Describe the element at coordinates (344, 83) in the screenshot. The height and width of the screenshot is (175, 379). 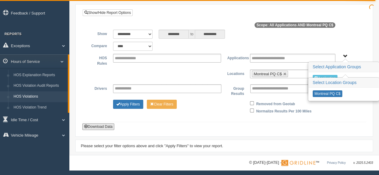
I see `h3: Select Location Groups` at that location.